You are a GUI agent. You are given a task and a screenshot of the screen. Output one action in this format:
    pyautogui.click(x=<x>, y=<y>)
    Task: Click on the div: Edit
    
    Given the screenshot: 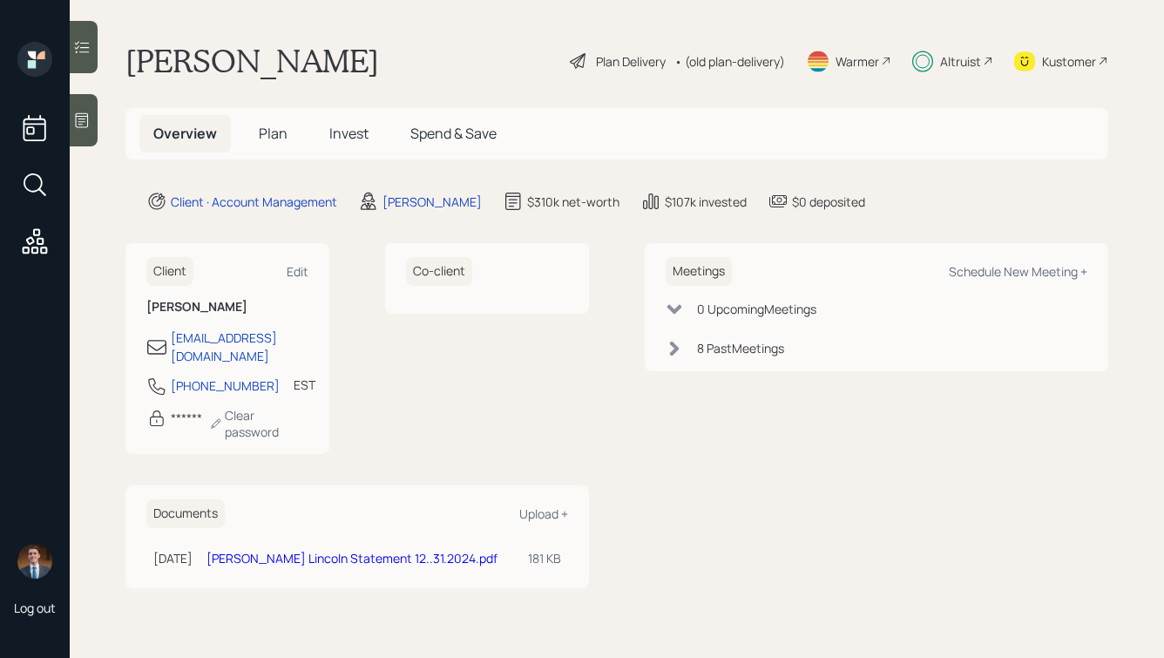 What is the action you would take?
    pyautogui.click(x=297, y=271)
    